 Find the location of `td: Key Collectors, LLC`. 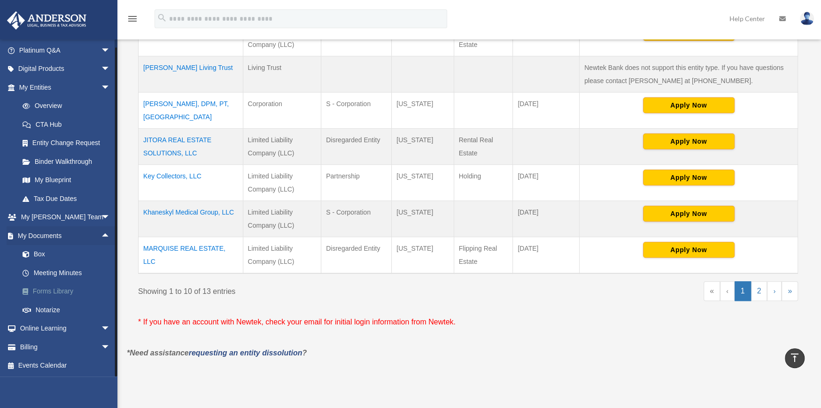

td: Key Collectors, LLC is located at coordinates (191, 182).